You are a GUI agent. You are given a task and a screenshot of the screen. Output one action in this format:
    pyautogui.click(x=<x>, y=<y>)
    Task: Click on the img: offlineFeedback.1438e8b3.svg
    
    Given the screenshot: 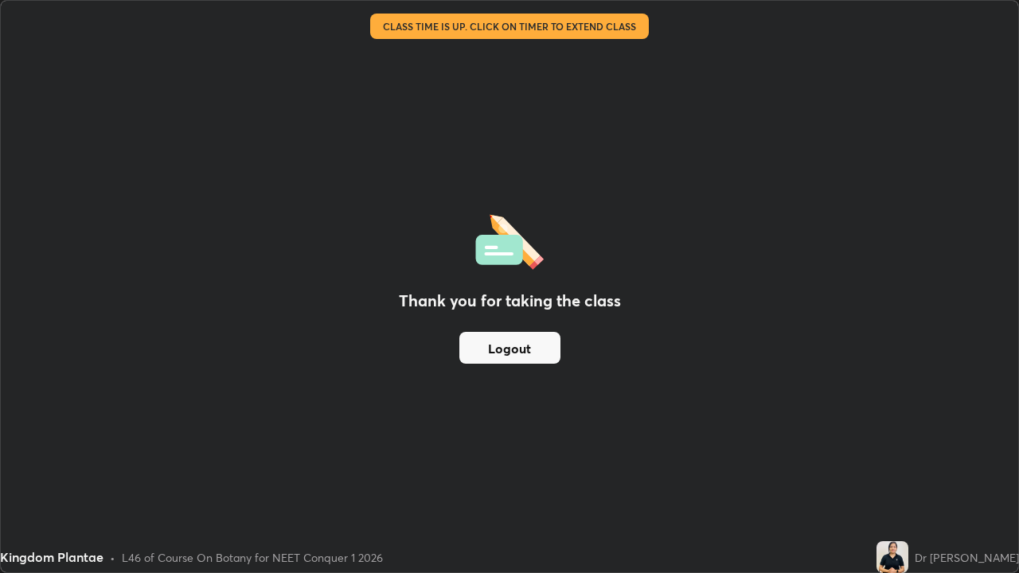 What is the action you would take?
    pyautogui.click(x=510, y=240)
    